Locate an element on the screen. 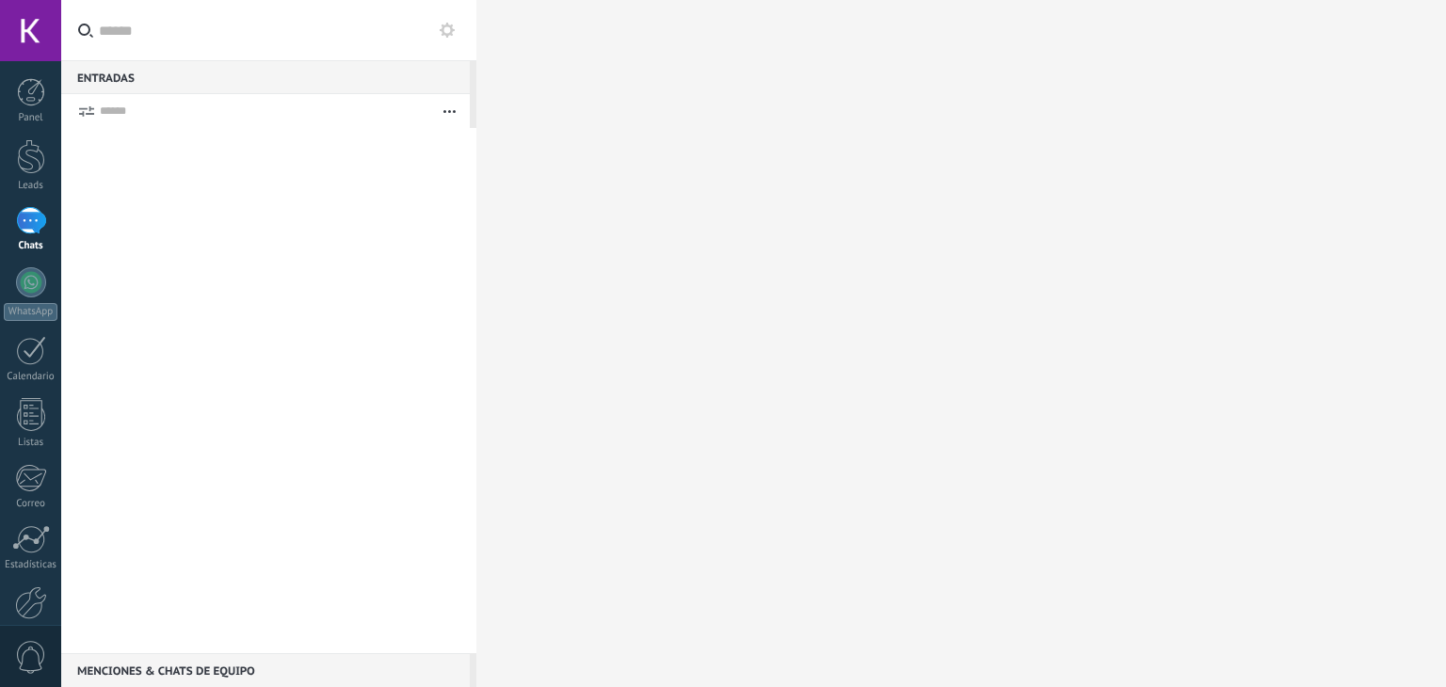 The width and height of the screenshot is (1446, 687). div: Correo is located at coordinates (31, 504).